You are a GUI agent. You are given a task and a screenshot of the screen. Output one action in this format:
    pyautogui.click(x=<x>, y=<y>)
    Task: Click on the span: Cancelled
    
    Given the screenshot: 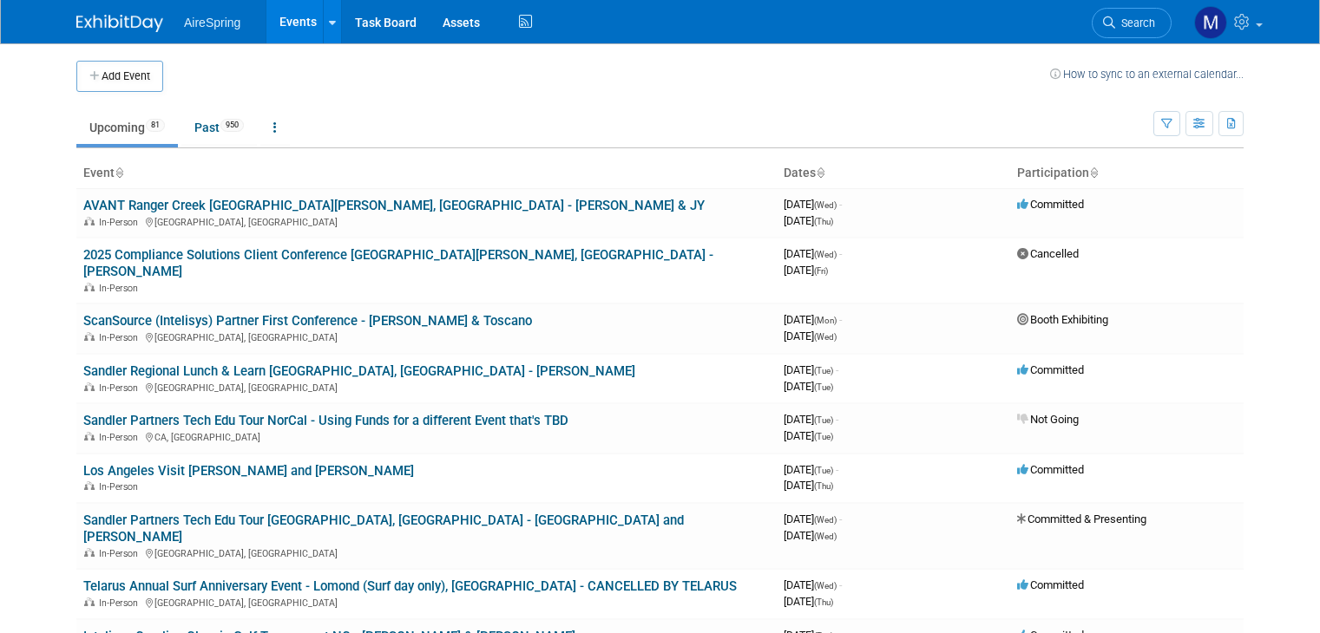 What is the action you would take?
    pyautogui.click(x=1047, y=253)
    